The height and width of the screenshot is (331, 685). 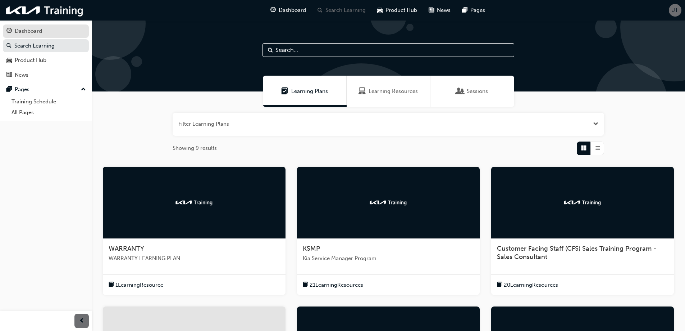 What do you see at coordinates (46, 75) in the screenshot?
I see `a: News` at bounding box center [46, 75].